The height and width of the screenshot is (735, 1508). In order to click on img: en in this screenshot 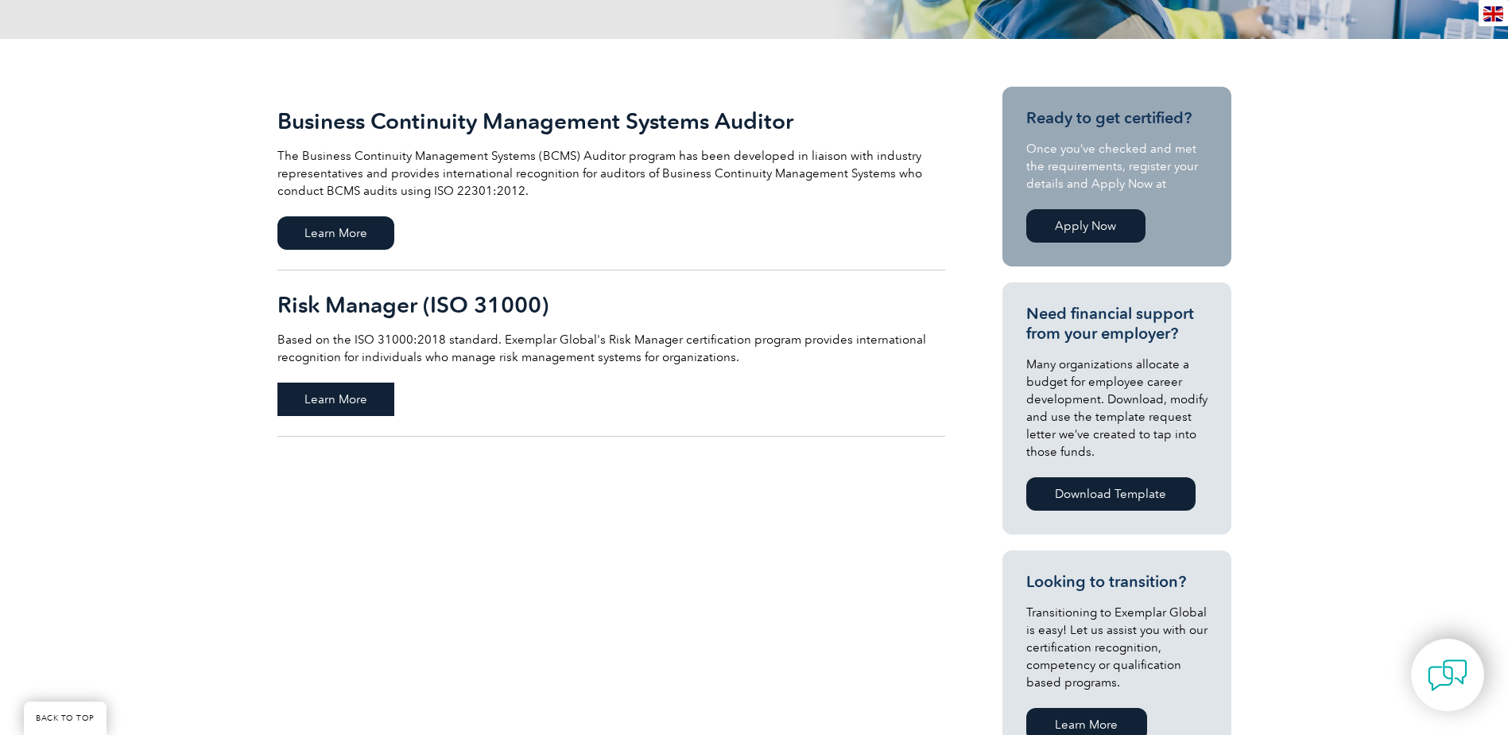, I will do `click(1493, 14)`.